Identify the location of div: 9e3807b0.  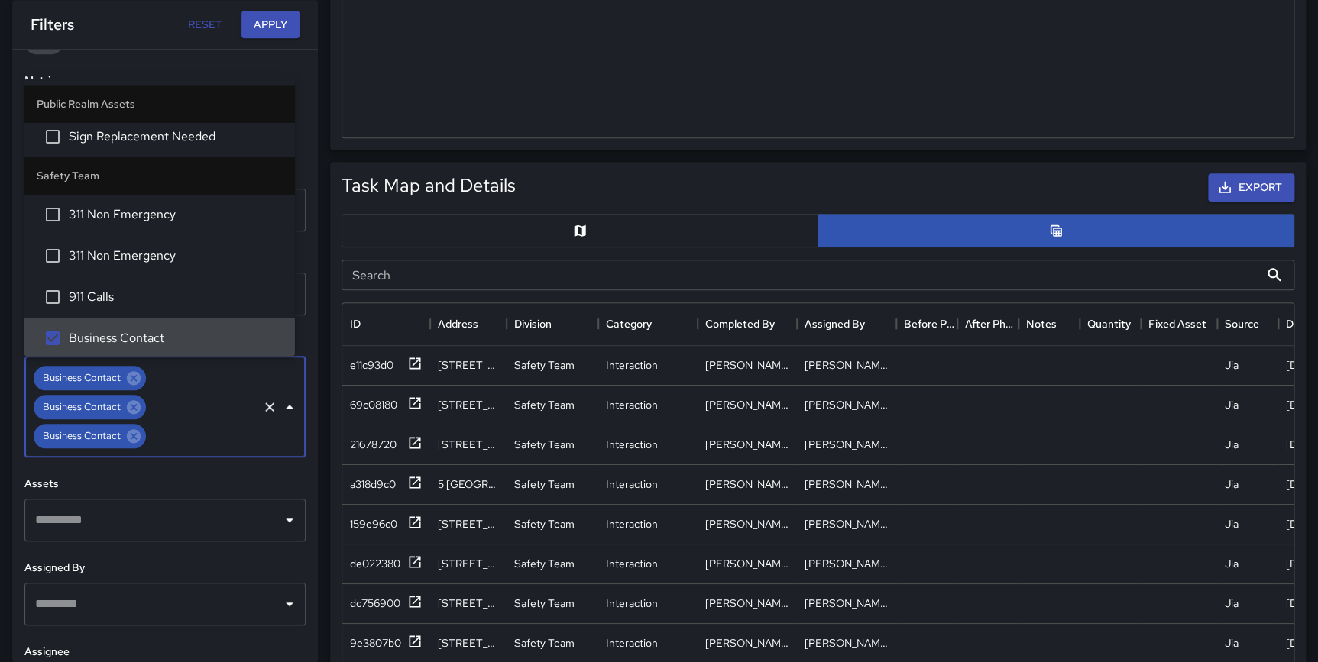
(375, 643).